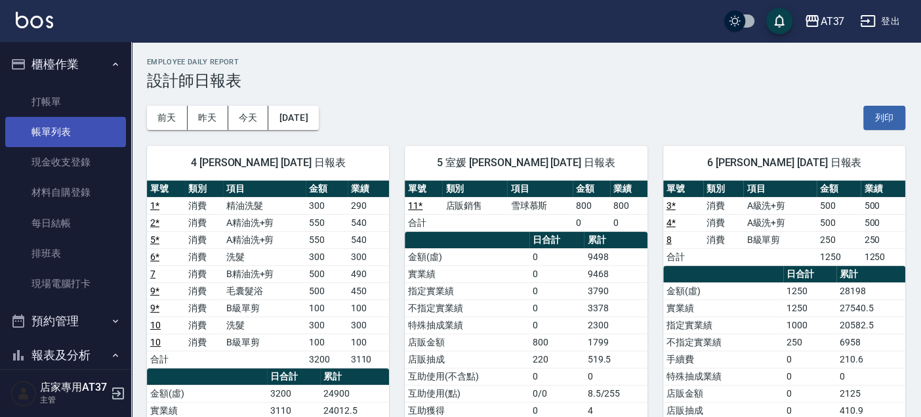  What do you see at coordinates (66, 64) in the screenshot?
I see `button: 櫃檯作業` at bounding box center [66, 64].